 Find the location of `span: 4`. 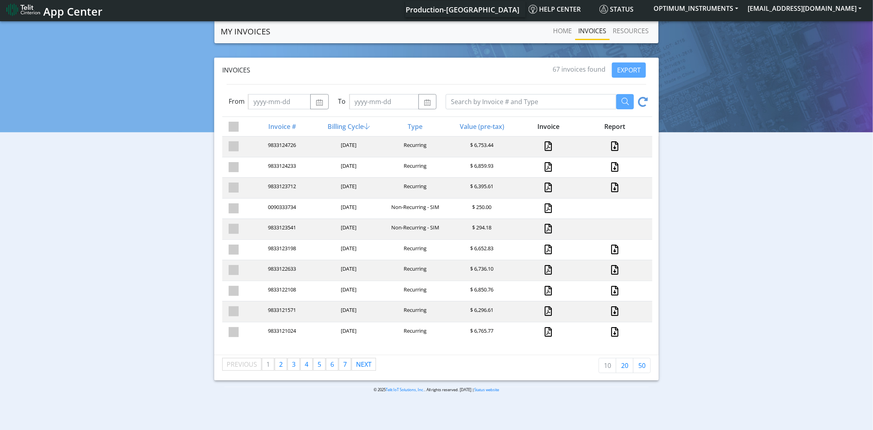

span: 4 is located at coordinates (306, 364).